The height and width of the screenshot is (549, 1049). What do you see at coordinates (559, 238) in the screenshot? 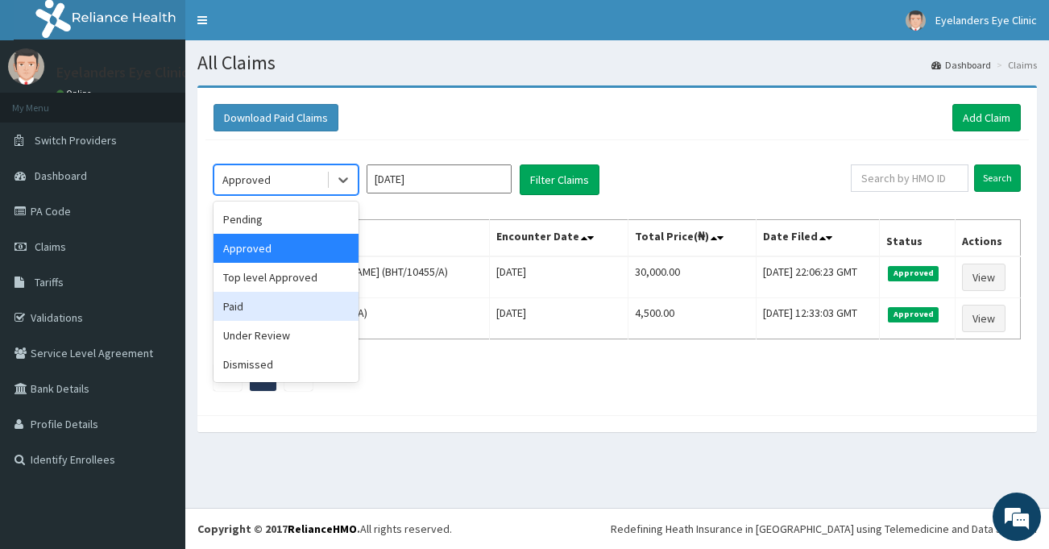
I see `th: Encounter Date` at bounding box center [559, 238].